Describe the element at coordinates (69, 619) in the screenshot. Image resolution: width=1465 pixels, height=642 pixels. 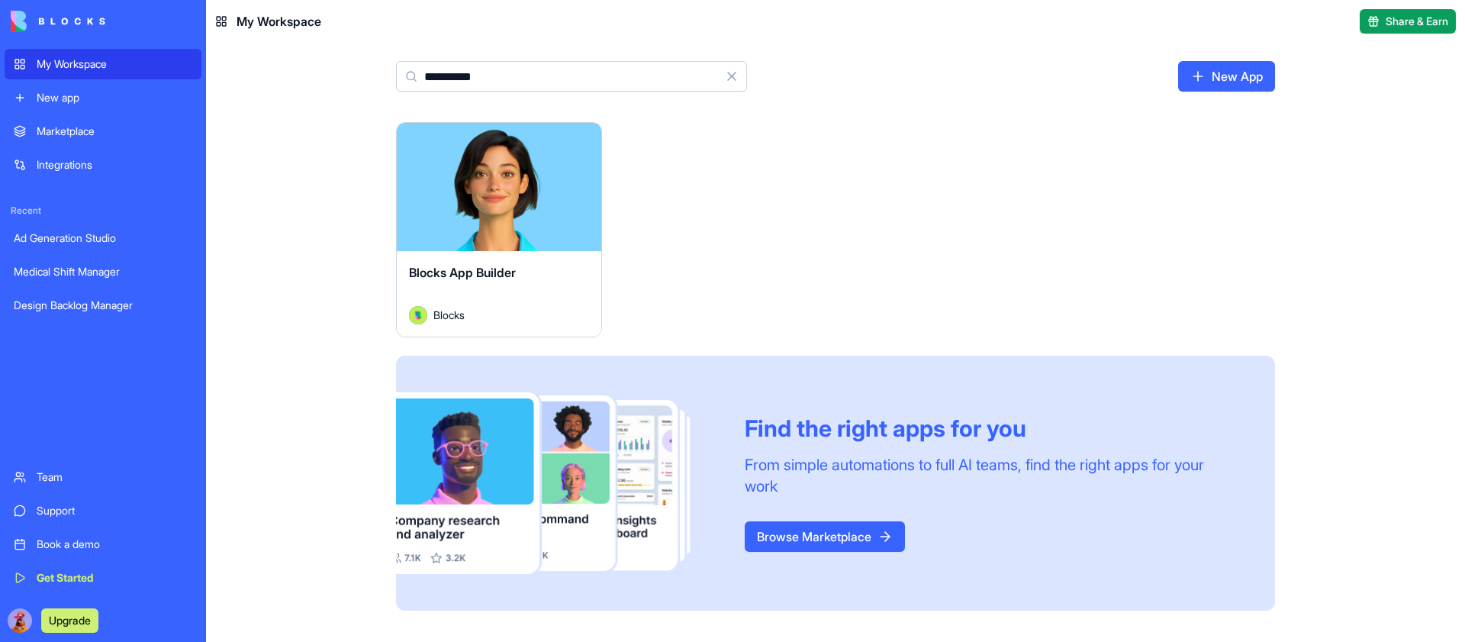
I see `a: Upgrade` at that location.